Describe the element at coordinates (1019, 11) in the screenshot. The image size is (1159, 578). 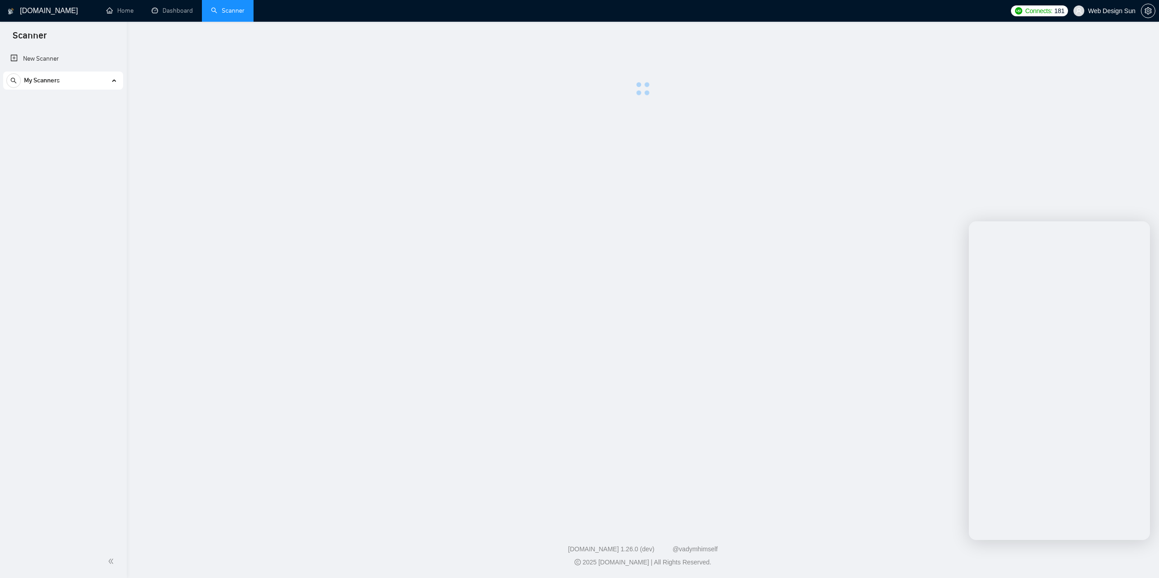
I see `img: upwork-logo.png` at that location.